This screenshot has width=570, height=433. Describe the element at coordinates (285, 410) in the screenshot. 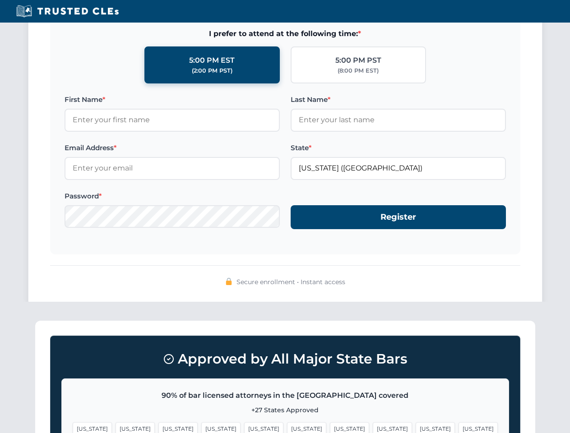

I see `p: +27 States Approved` at that location.